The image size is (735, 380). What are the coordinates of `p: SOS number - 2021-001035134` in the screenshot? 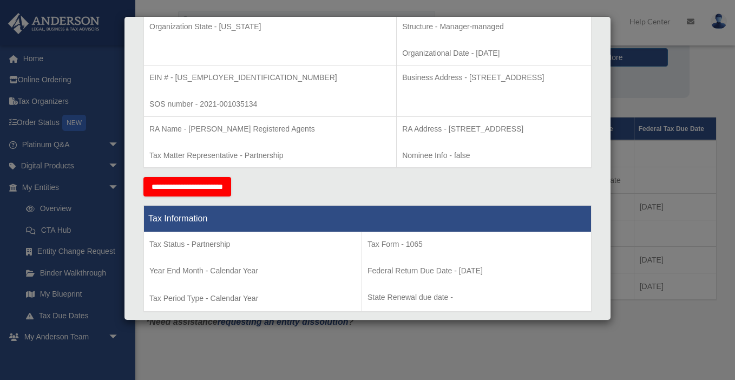 It's located at (270, 104).